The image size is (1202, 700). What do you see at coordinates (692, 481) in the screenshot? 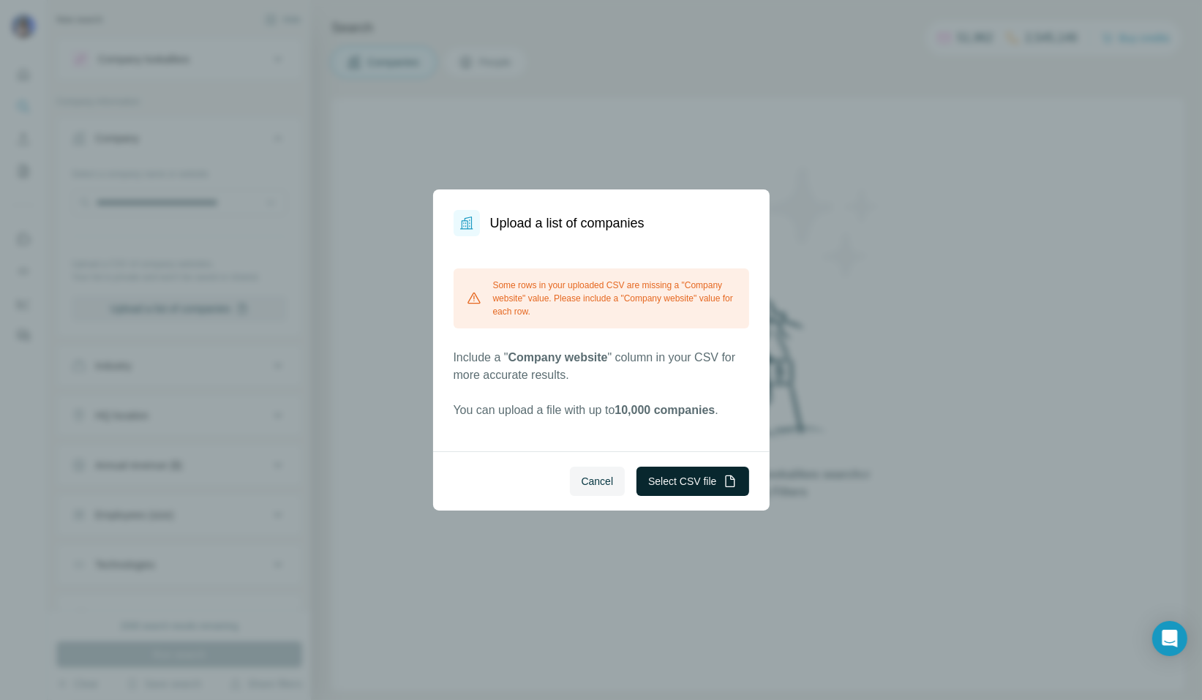
I see `button: Select CSV file` at bounding box center [692, 481].